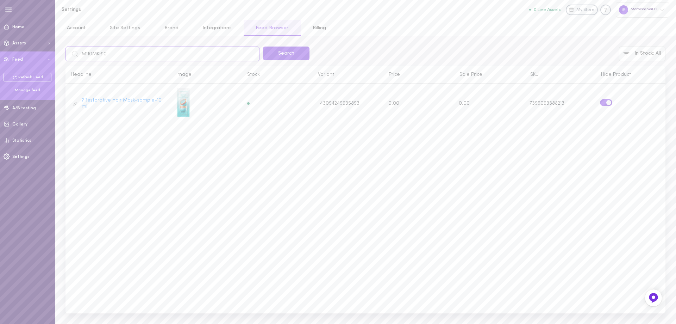 This screenshot has width=676, height=324. What do you see at coordinates (643, 10) in the screenshot?
I see `div: Moroccanoil PL` at bounding box center [643, 10].